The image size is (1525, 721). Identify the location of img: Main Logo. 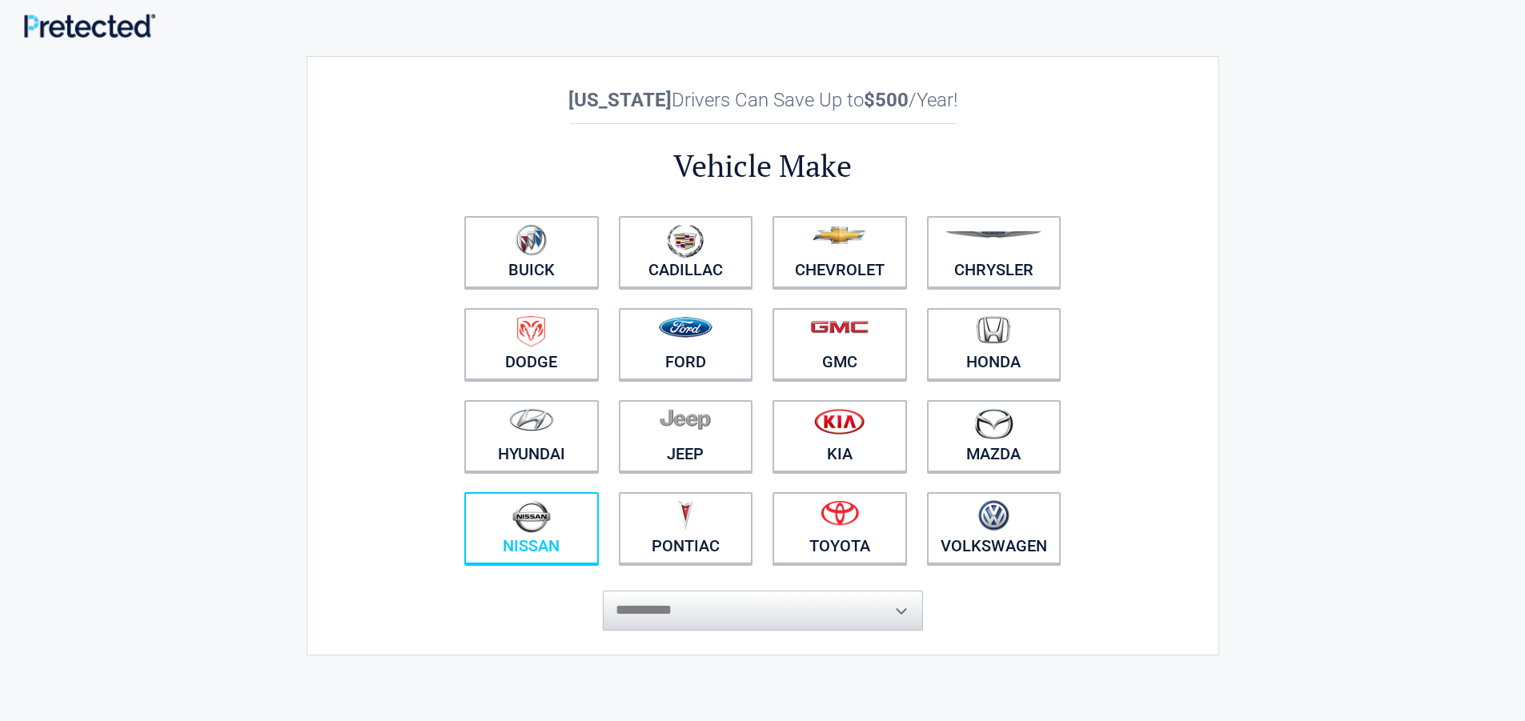
(90, 26).